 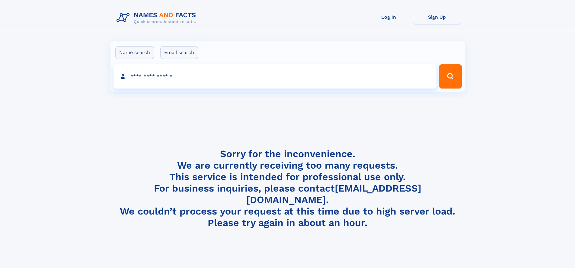 What do you see at coordinates (389, 17) in the screenshot?
I see `a: Log In` at bounding box center [389, 17].